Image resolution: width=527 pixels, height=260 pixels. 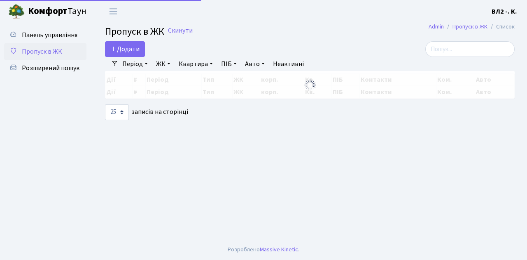 What do you see at coordinates (49, 35) in the screenshot?
I see `span: Панель управління` at bounding box center [49, 35].